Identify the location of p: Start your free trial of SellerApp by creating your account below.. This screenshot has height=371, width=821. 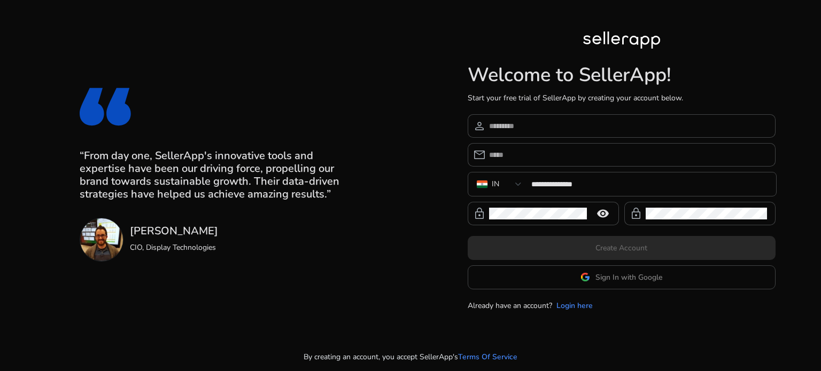
(622, 98).